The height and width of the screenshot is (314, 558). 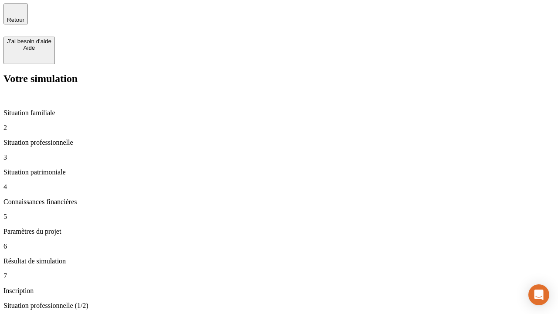 I want to click on p: 7, so click(x=279, y=276).